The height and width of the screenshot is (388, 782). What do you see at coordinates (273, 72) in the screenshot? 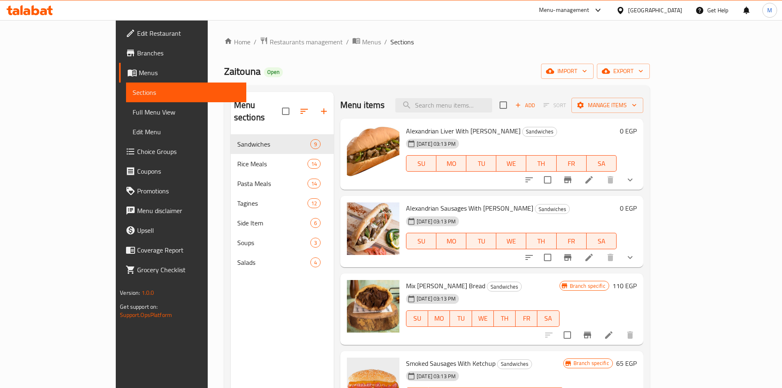
I see `span: Open` at bounding box center [273, 72].